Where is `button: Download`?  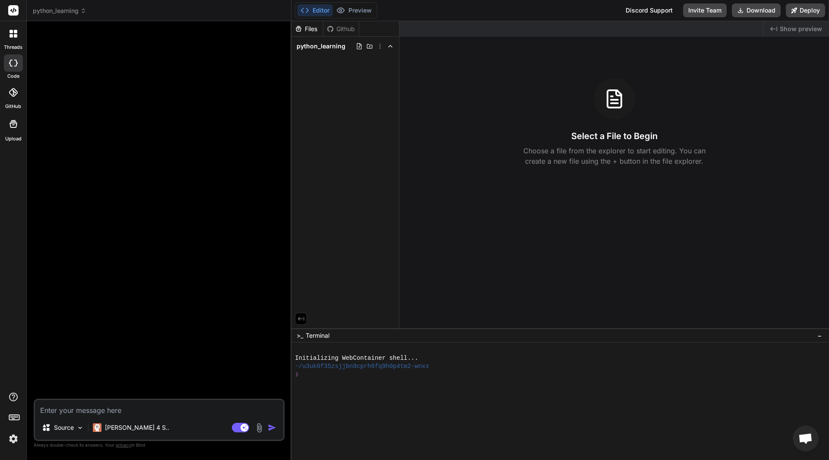
button: Download is located at coordinates (756, 10).